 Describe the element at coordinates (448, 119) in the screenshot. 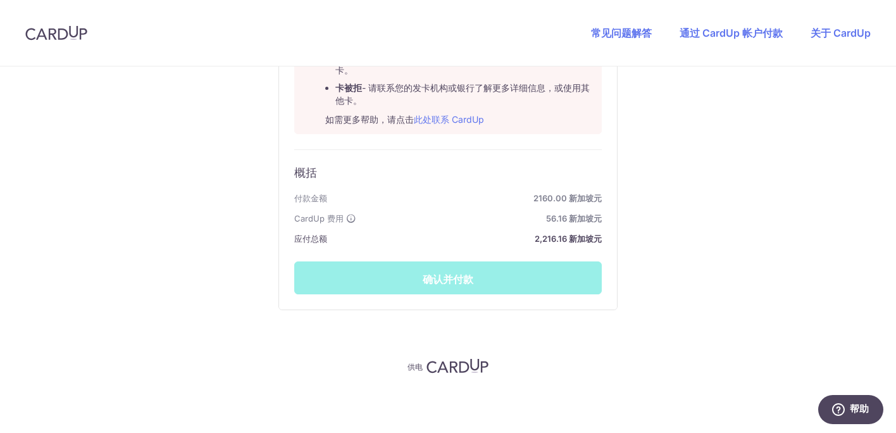

I see `a: 此处联系 CardUp` at that location.